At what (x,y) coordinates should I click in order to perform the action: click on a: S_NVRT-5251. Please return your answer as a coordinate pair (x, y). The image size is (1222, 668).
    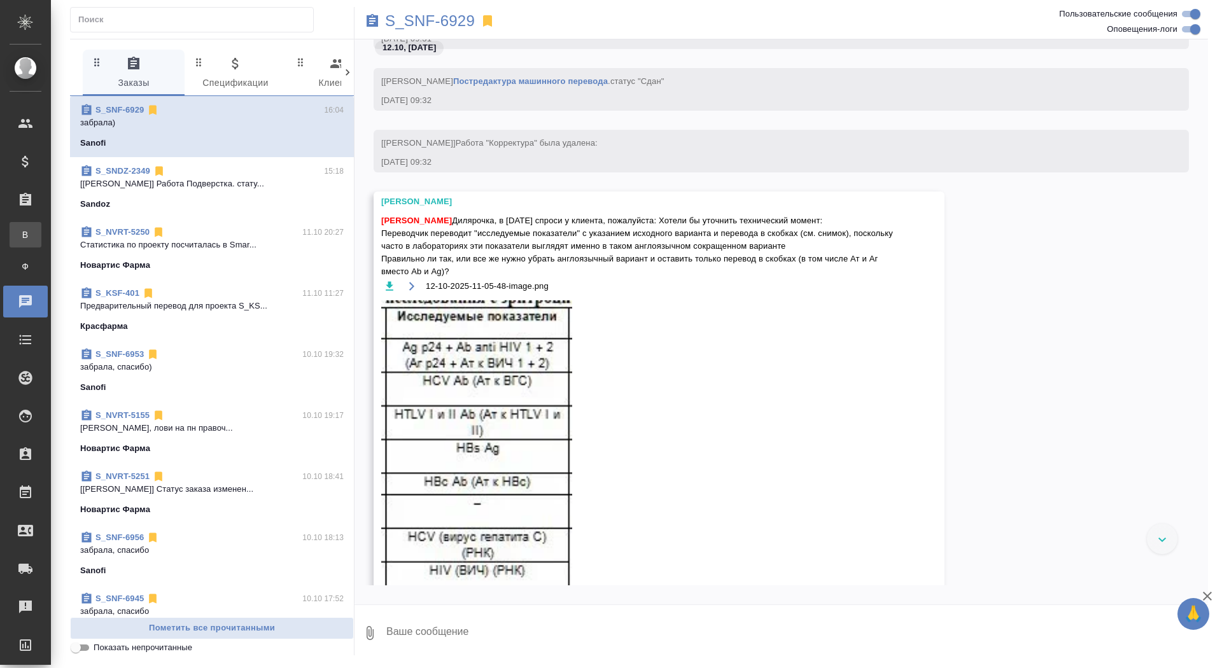
    Looking at the image, I should click on (122, 476).